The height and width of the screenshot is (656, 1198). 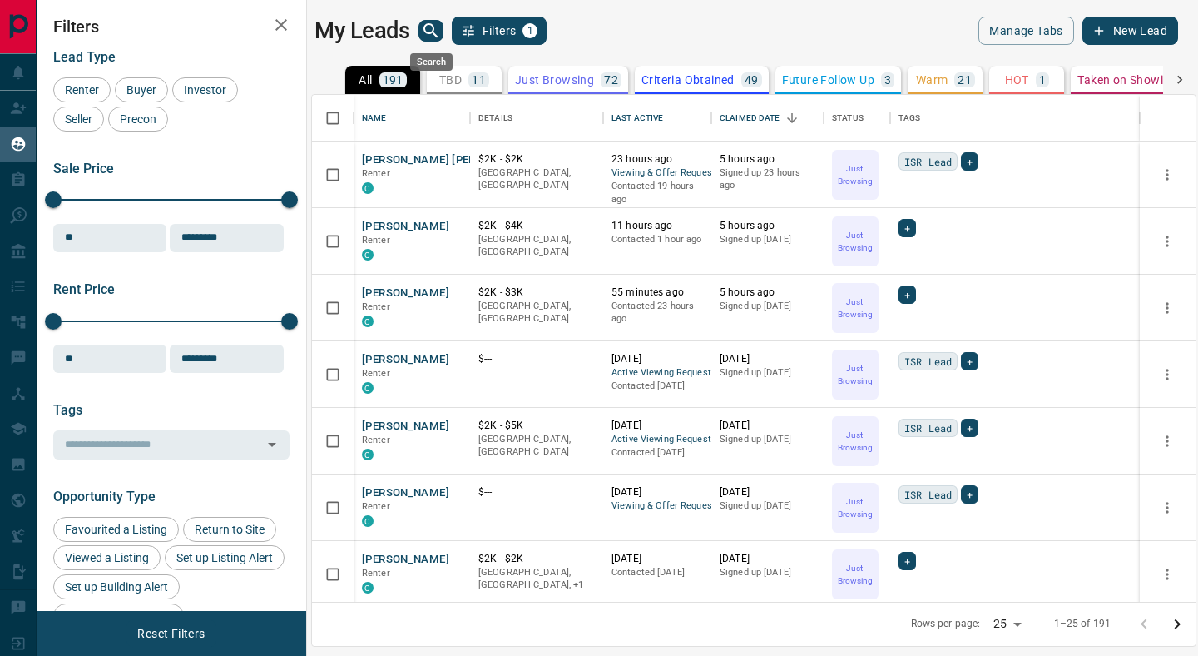 What do you see at coordinates (946, 623) in the screenshot?
I see `p: Rows per page:` at bounding box center [946, 623].